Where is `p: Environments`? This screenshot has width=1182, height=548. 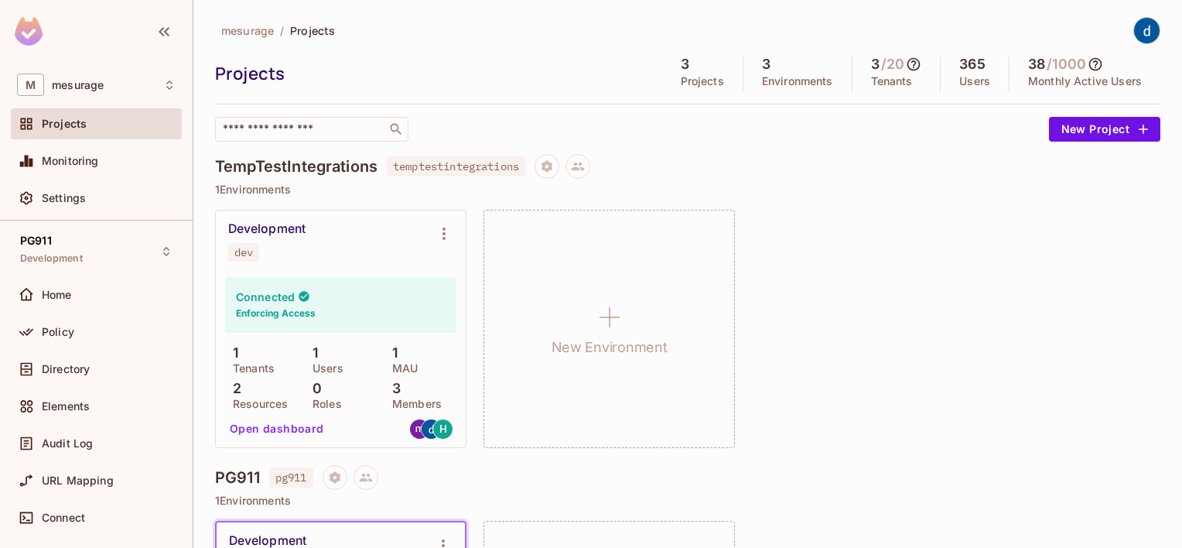
p: Environments is located at coordinates (798, 81).